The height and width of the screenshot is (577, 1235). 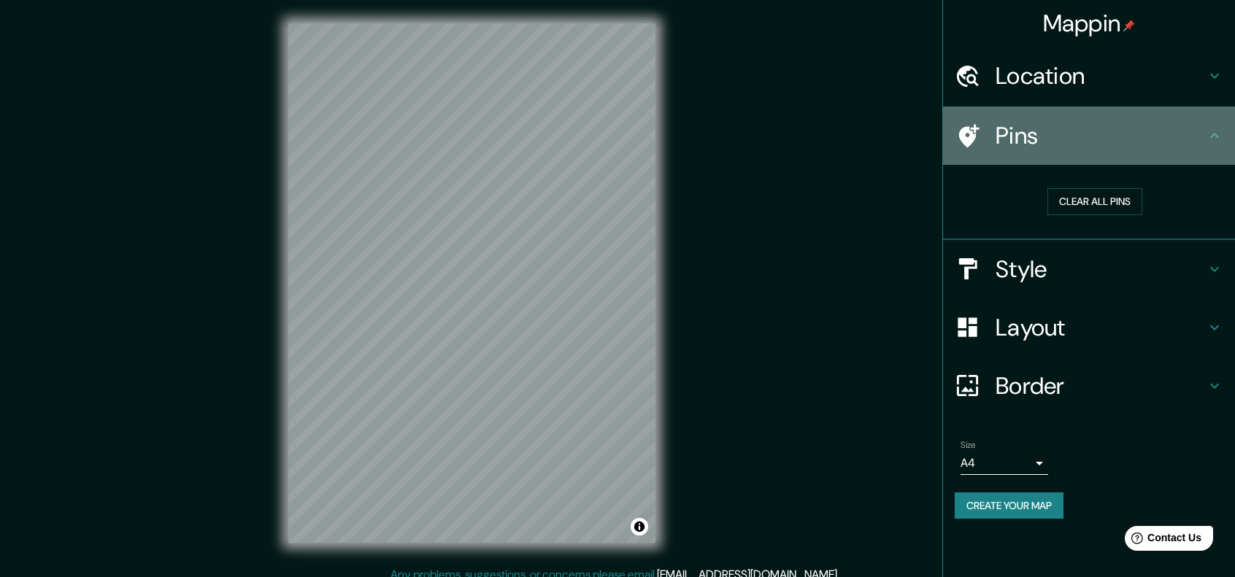 What do you see at coordinates (1100, 76) in the screenshot?
I see `h4: Location` at bounding box center [1100, 76].